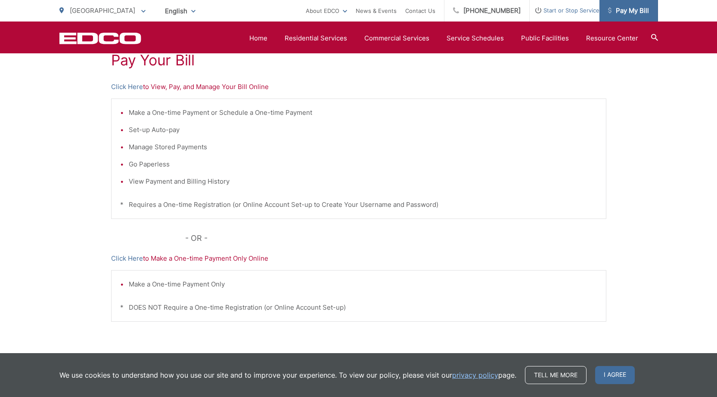 The height and width of the screenshot is (397, 717). What do you see at coordinates (363, 113) in the screenshot?
I see `li: Make a One-time Payment or Schedule a One-time Payment` at bounding box center [363, 113].